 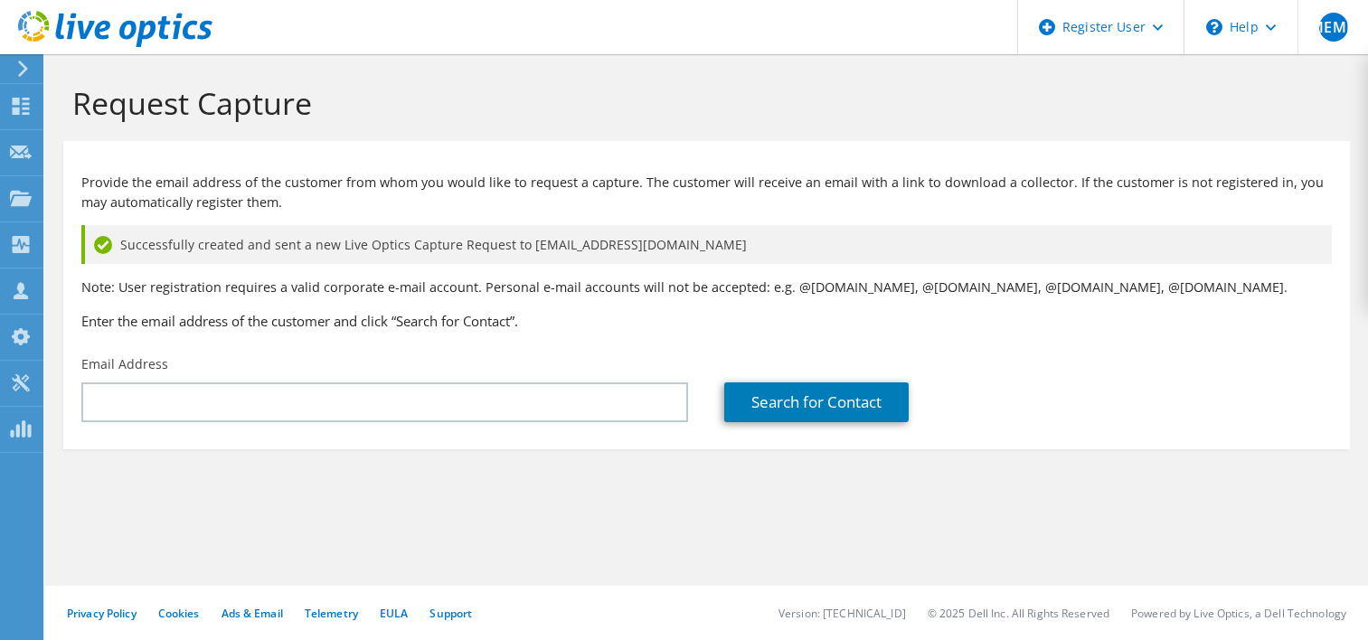 I want to click on p: Provide the email address of the customer from whom you would like to request a capture. The cust..., so click(x=706, y=193).